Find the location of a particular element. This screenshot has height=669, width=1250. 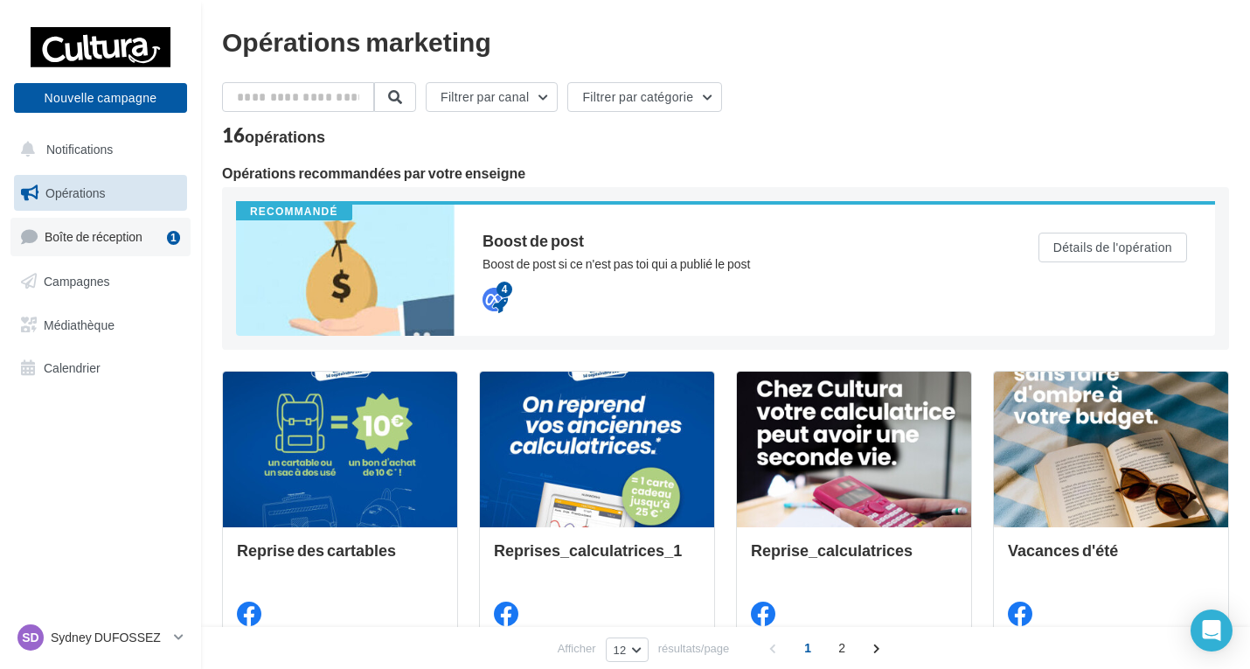

span: Médiathèque is located at coordinates (79, 323).